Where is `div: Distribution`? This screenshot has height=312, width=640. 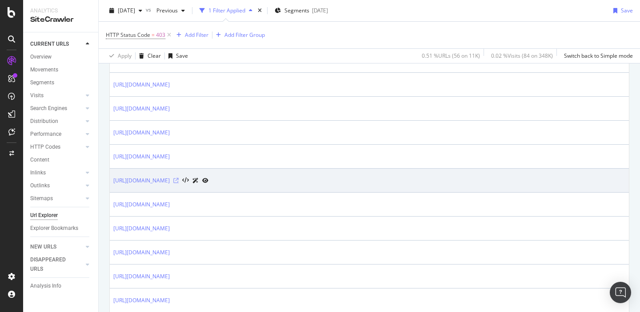
div: Distribution is located at coordinates (44, 121).